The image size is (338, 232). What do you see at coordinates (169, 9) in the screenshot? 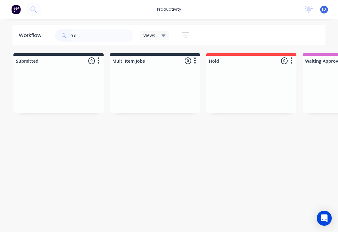
I see `div: productivity` at bounding box center [169, 9].